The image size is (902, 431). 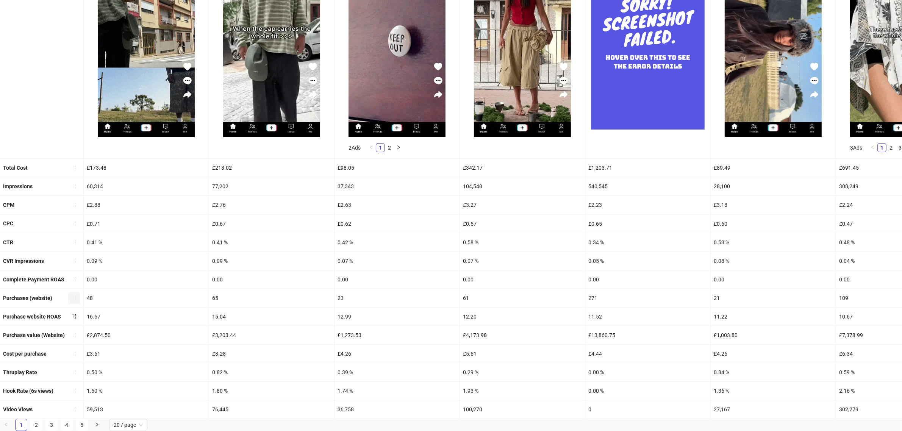 I want to click on div: 0.82 %, so click(x=271, y=372).